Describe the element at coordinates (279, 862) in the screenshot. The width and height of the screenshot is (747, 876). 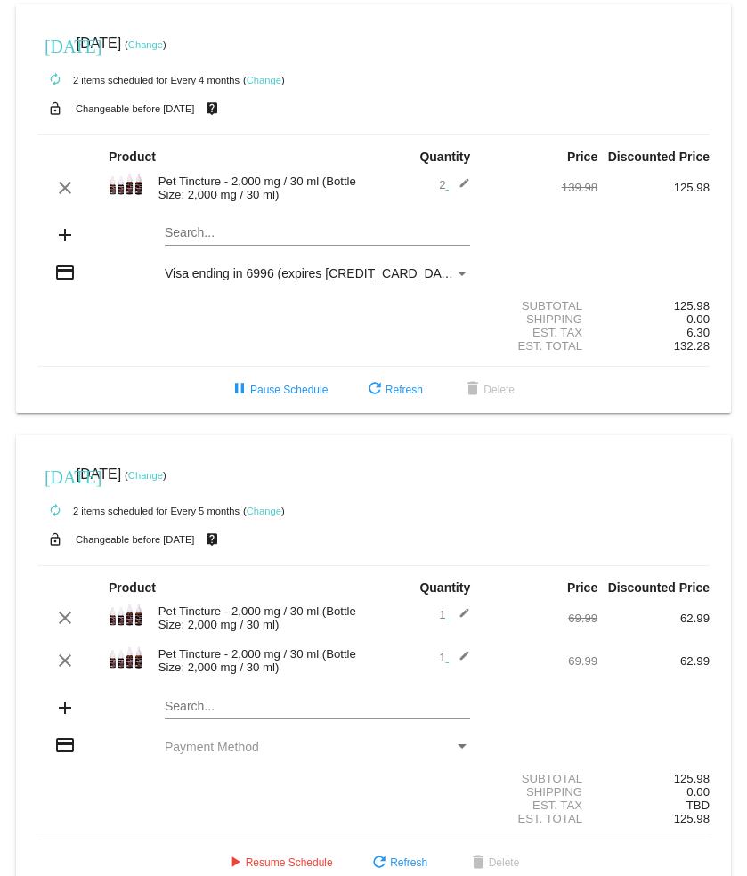
I see `span: Resume Schedule` at that location.